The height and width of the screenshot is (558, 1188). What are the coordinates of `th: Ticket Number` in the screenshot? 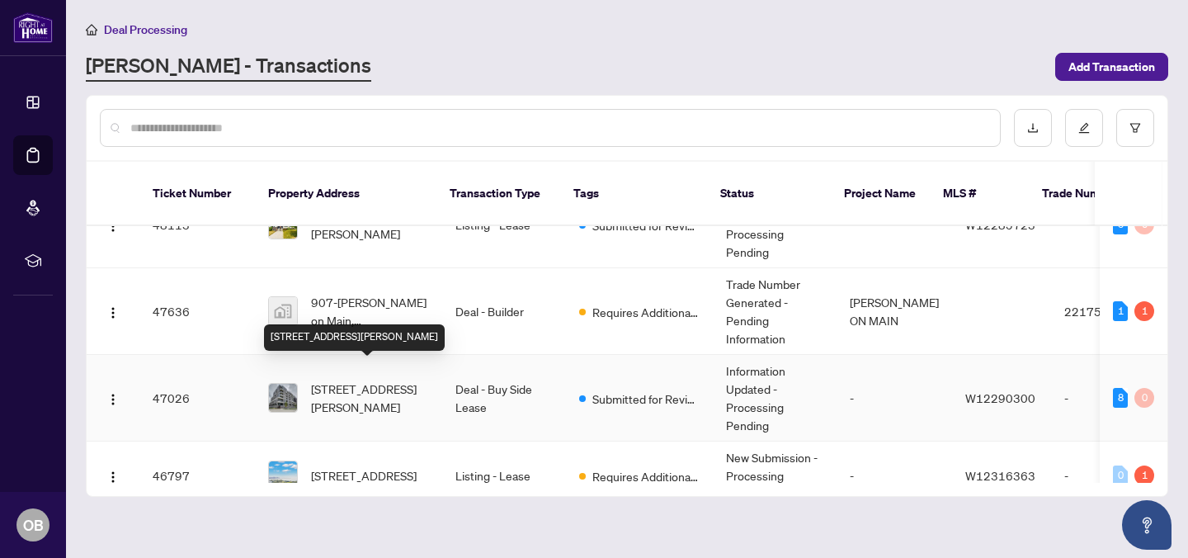 It's located at (197, 194).